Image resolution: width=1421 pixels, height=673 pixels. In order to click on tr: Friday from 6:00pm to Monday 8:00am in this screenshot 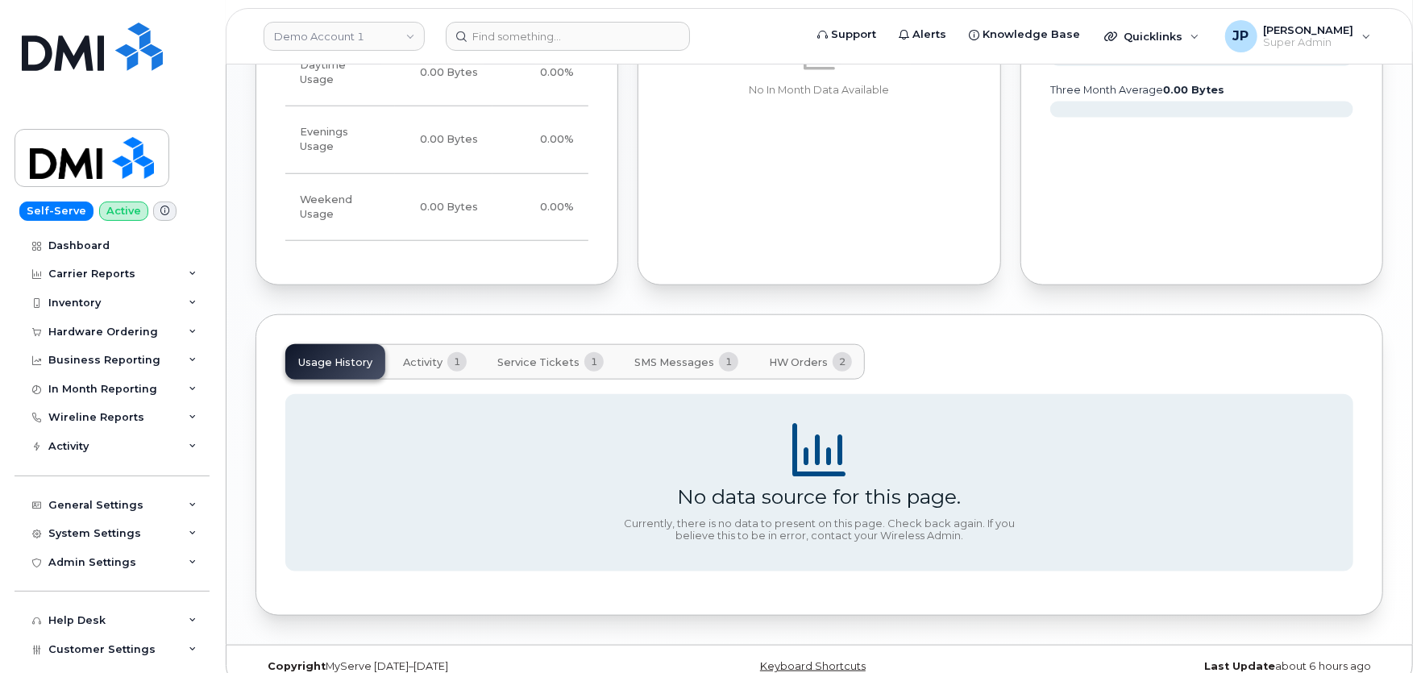, I will do `click(437, 208)`.